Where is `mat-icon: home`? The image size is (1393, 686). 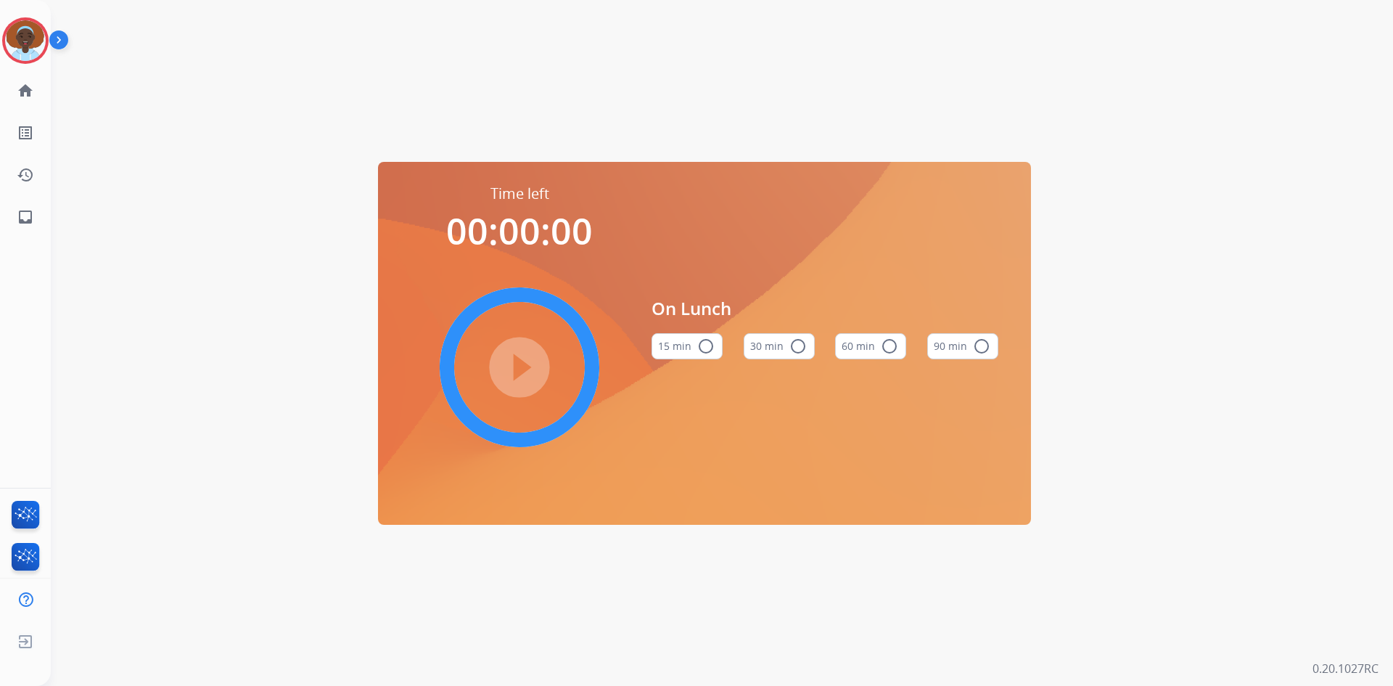 mat-icon: home is located at coordinates (25, 91).